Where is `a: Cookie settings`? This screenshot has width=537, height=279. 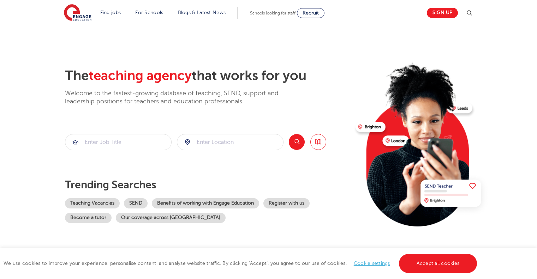 a: Cookie settings is located at coordinates (372, 263).